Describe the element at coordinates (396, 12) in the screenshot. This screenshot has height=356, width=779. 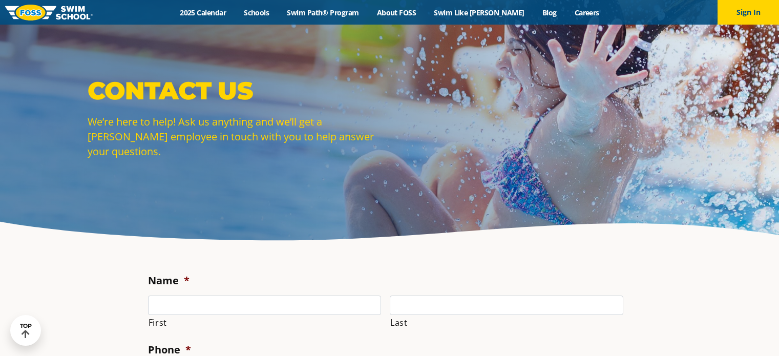
I see `a: About FOSS` at that location.